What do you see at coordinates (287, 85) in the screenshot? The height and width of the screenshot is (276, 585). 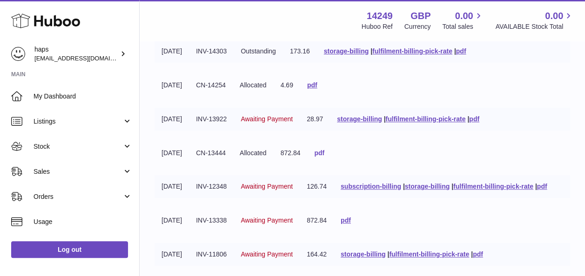 I see `td: 4.69` at bounding box center [287, 85].